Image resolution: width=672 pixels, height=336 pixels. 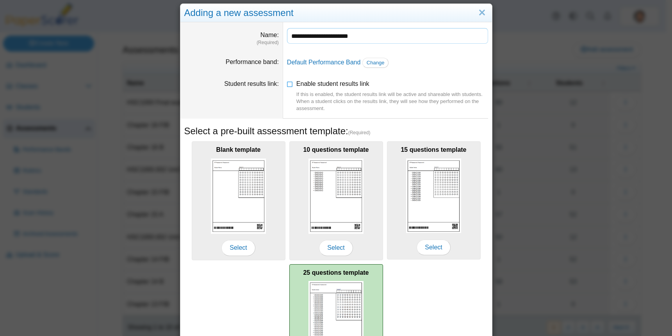 What do you see at coordinates (376, 63) in the screenshot?
I see `a: Change` at bounding box center [376, 63].